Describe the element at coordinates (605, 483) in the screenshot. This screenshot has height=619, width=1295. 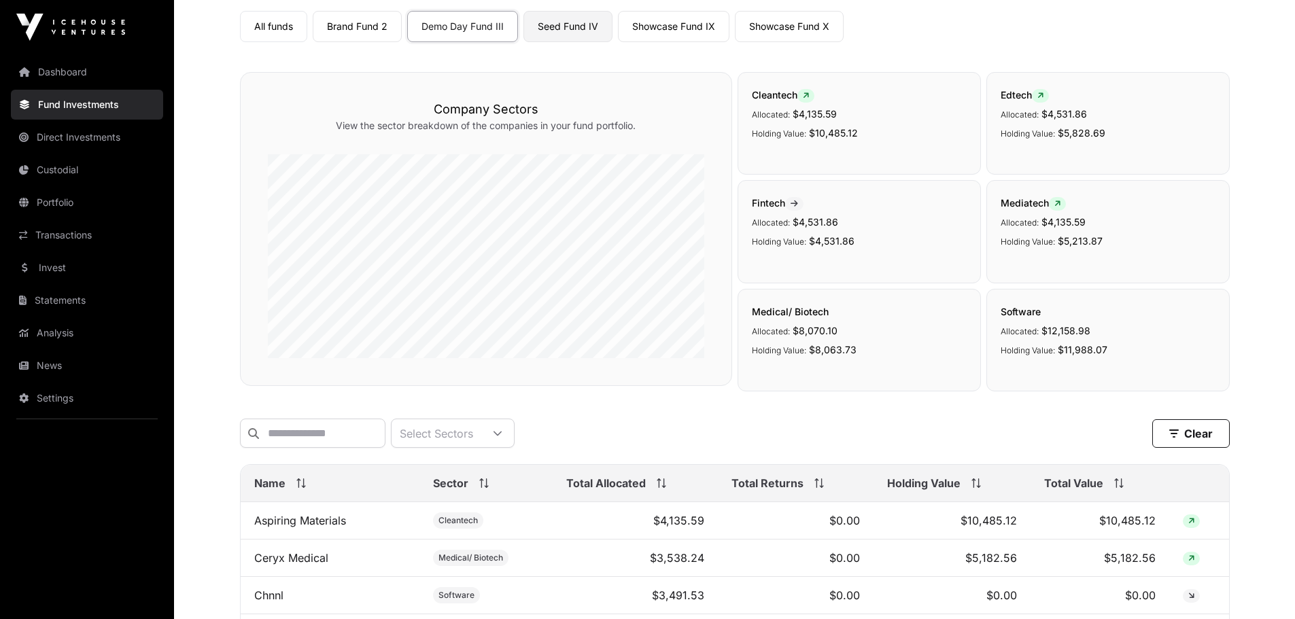
I see `span: Total Allocated` at that location.